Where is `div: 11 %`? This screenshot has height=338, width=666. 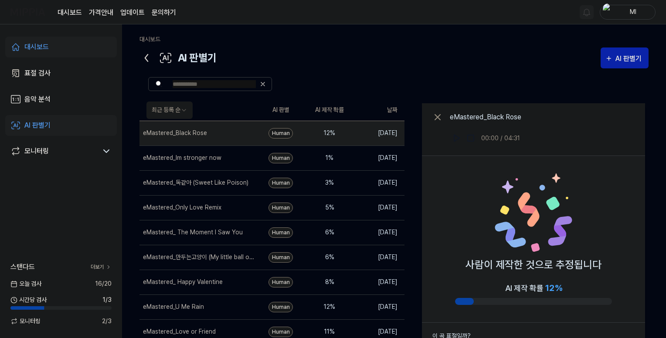
div: 11 % is located at coordinates (329, 332).